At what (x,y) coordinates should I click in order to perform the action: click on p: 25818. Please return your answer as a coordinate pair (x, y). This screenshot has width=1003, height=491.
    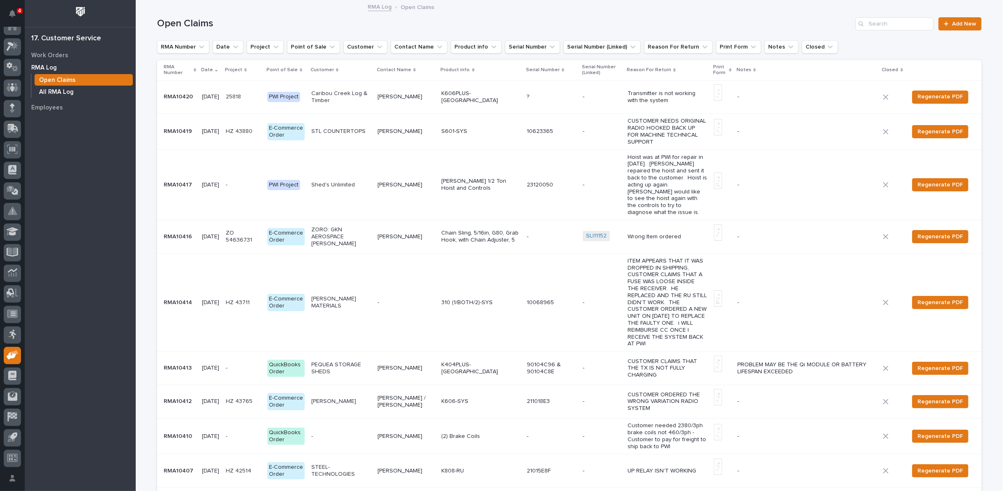
    Looking at the image, I should click on (243, 97).